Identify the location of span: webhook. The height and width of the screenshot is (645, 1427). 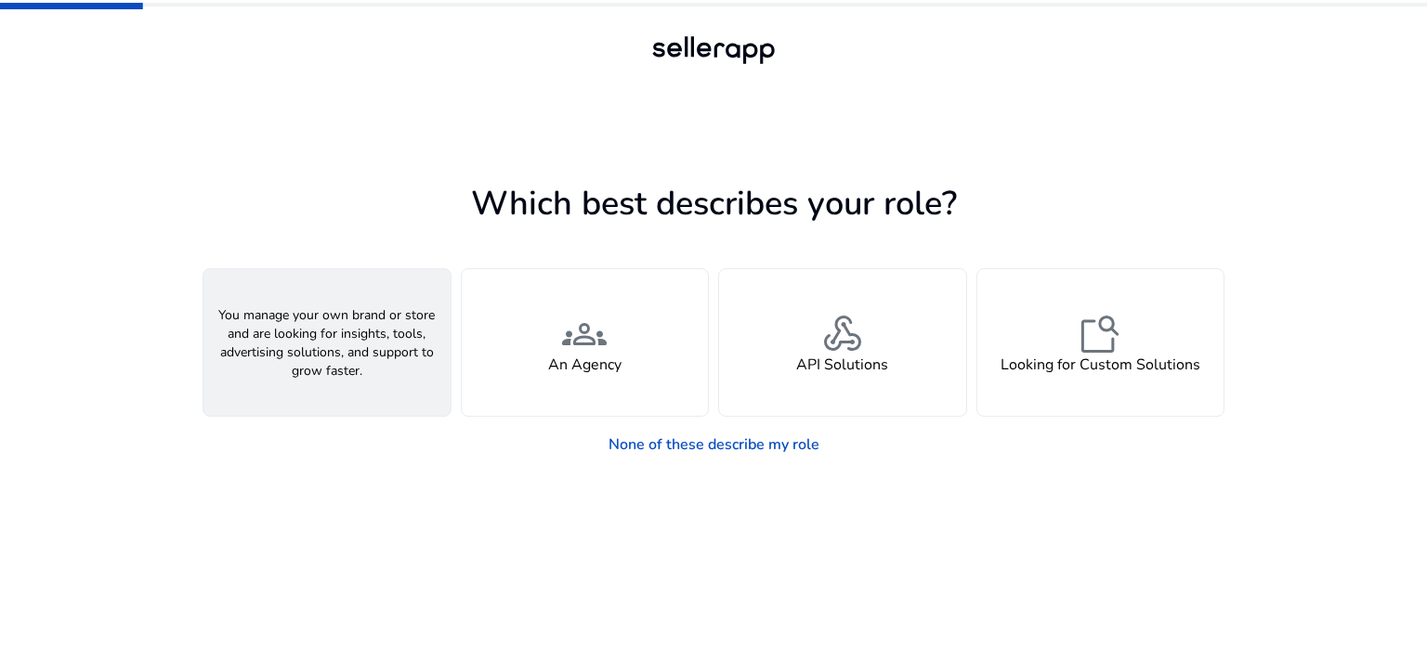
(842, 334).